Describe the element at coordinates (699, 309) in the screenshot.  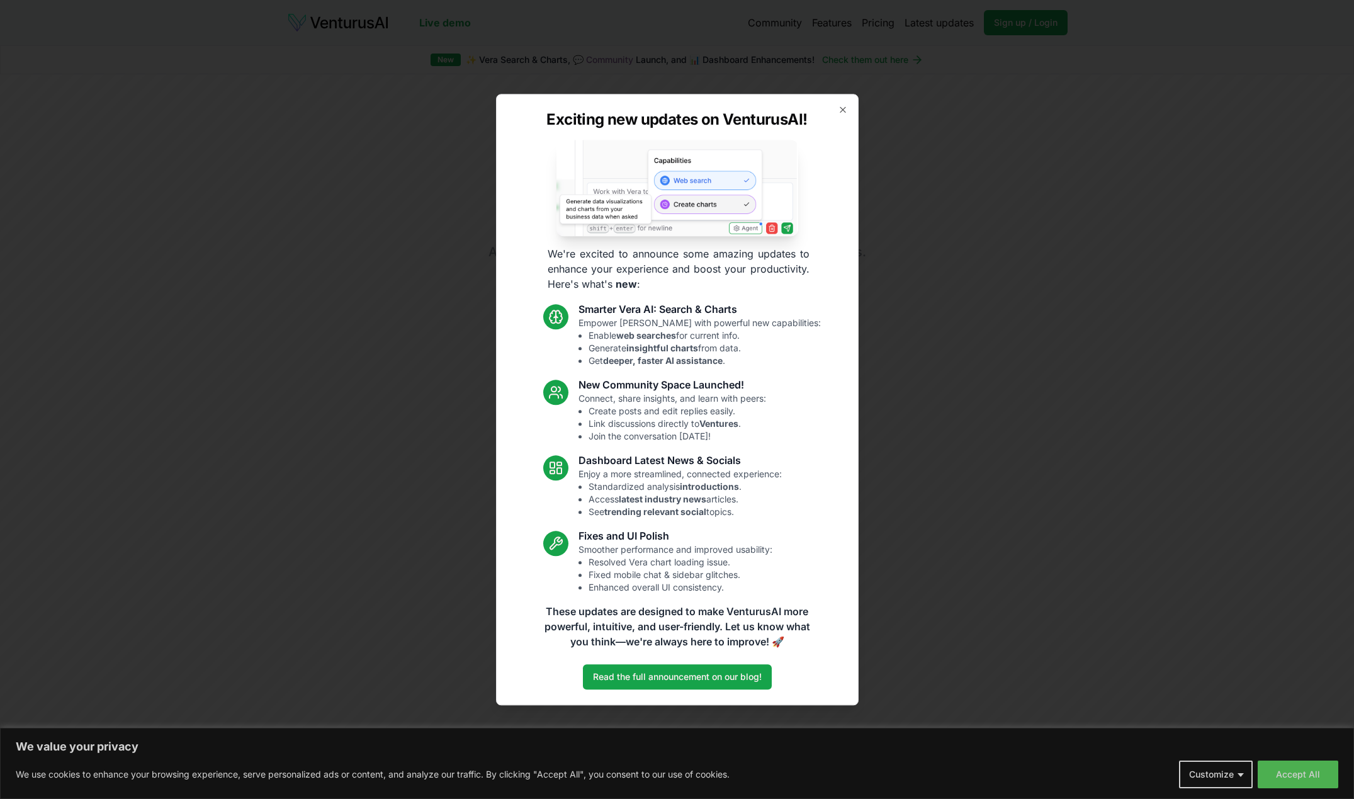
I see `h3: Smarter Vera AI: Search & Charts` at that location.